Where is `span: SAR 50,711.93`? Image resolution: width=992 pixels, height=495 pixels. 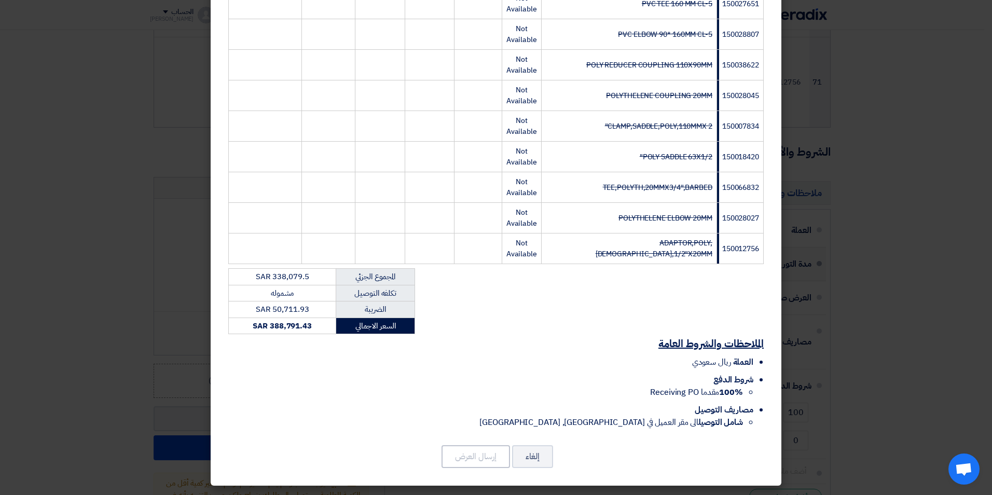
span: SAR 50,711.93 is located at coordinates (282, 309).